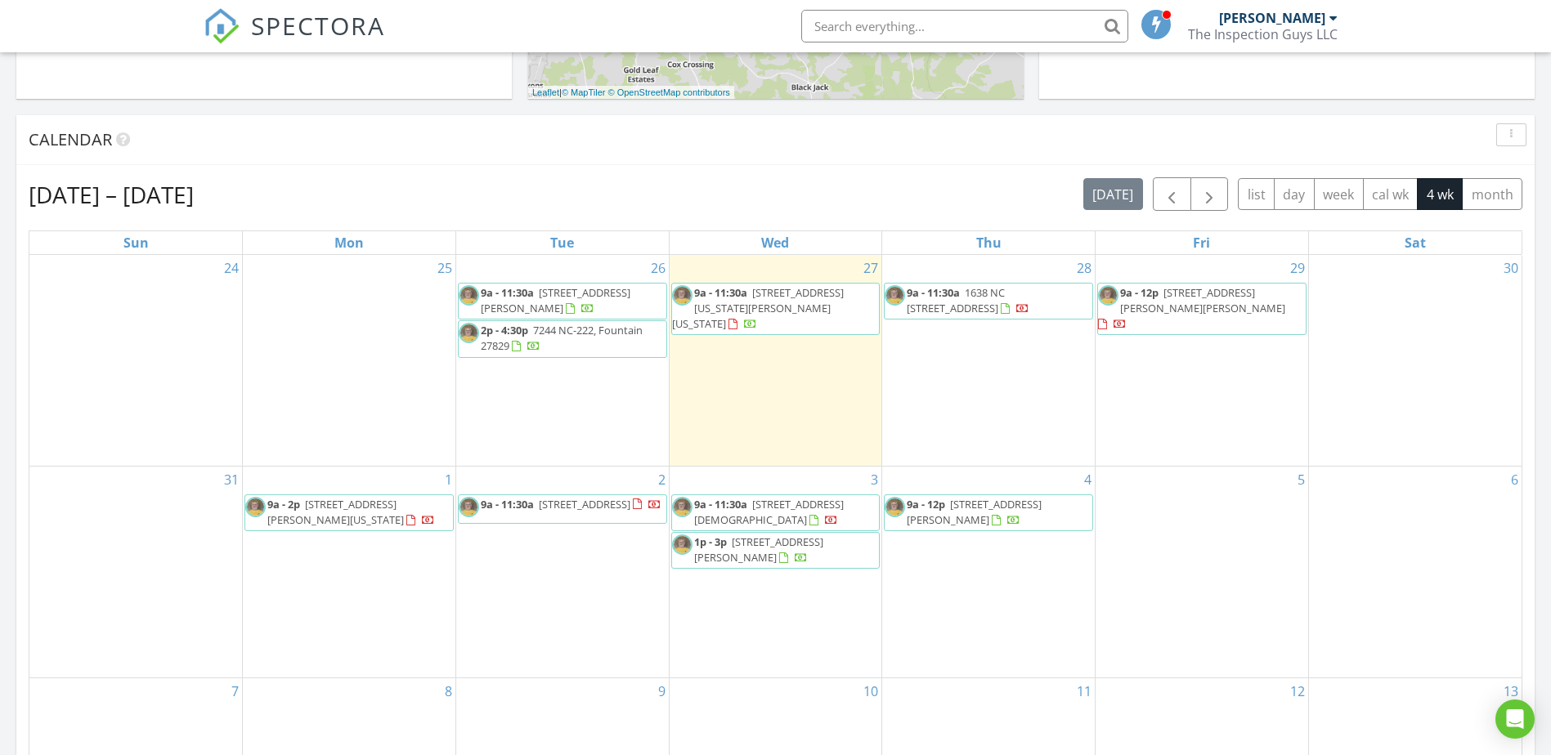 This screenshot has height=755, width=1551. Describe the element at coordinates (710, 542) in the screenshot. I see `span: 1p - 3p` at that location.